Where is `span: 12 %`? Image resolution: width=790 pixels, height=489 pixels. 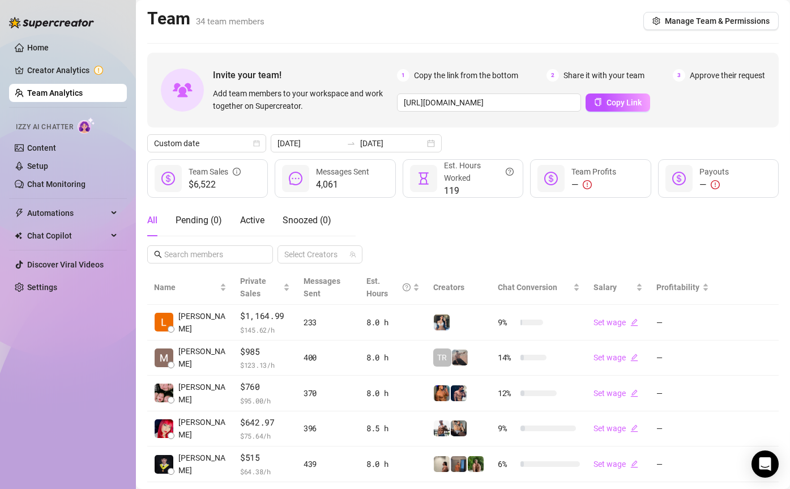 span: 12 % is located at coordinates (507, 393).